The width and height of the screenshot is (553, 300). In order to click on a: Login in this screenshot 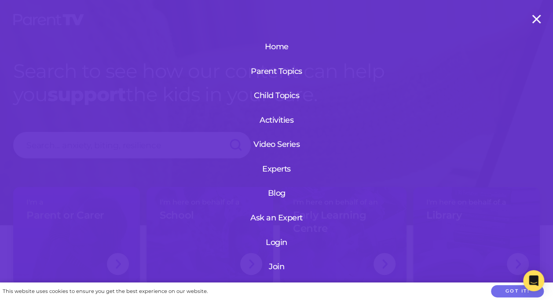, I will do `click(276, 242)`.